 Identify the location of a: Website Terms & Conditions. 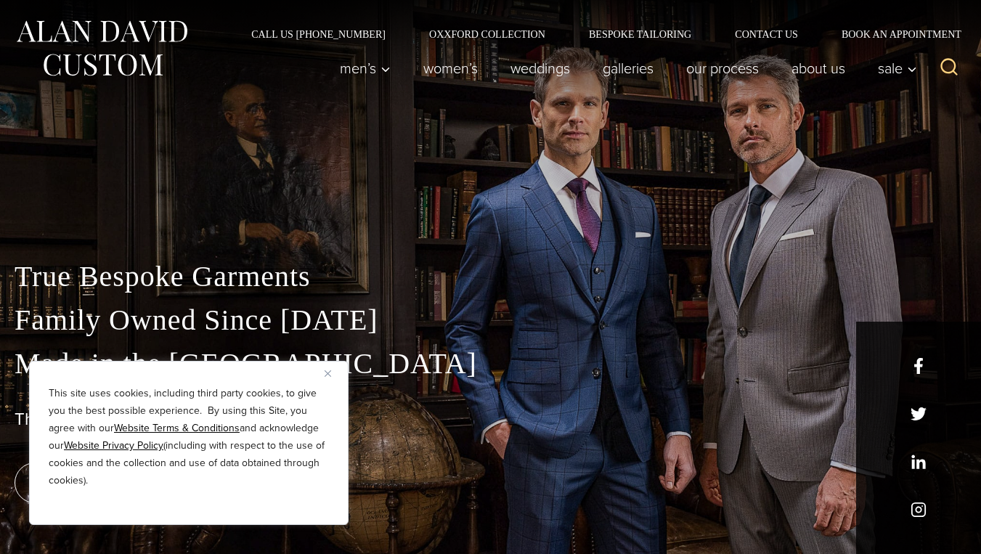
(176, 428).